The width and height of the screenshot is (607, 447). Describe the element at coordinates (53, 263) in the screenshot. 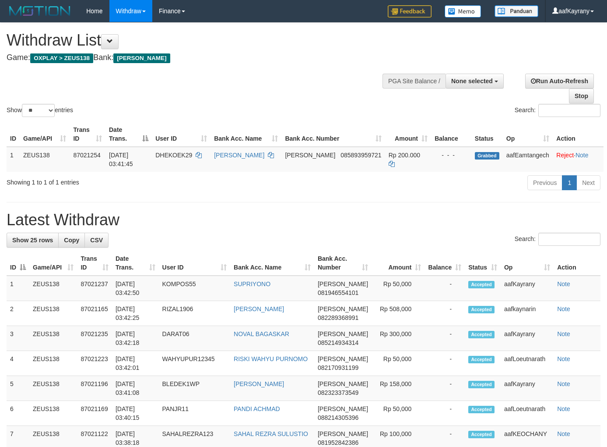

I see `th: Game/API: activate to sort column ascending` at that location.